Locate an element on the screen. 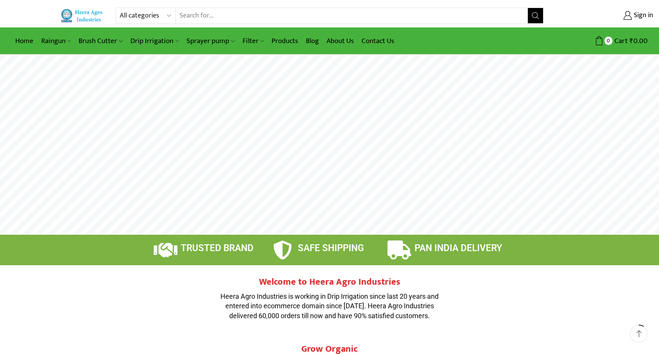 The width and height of the screenshot is (659, 354). h2: Welcome to Heera Agro Industries is located at coordinates (329, 282).